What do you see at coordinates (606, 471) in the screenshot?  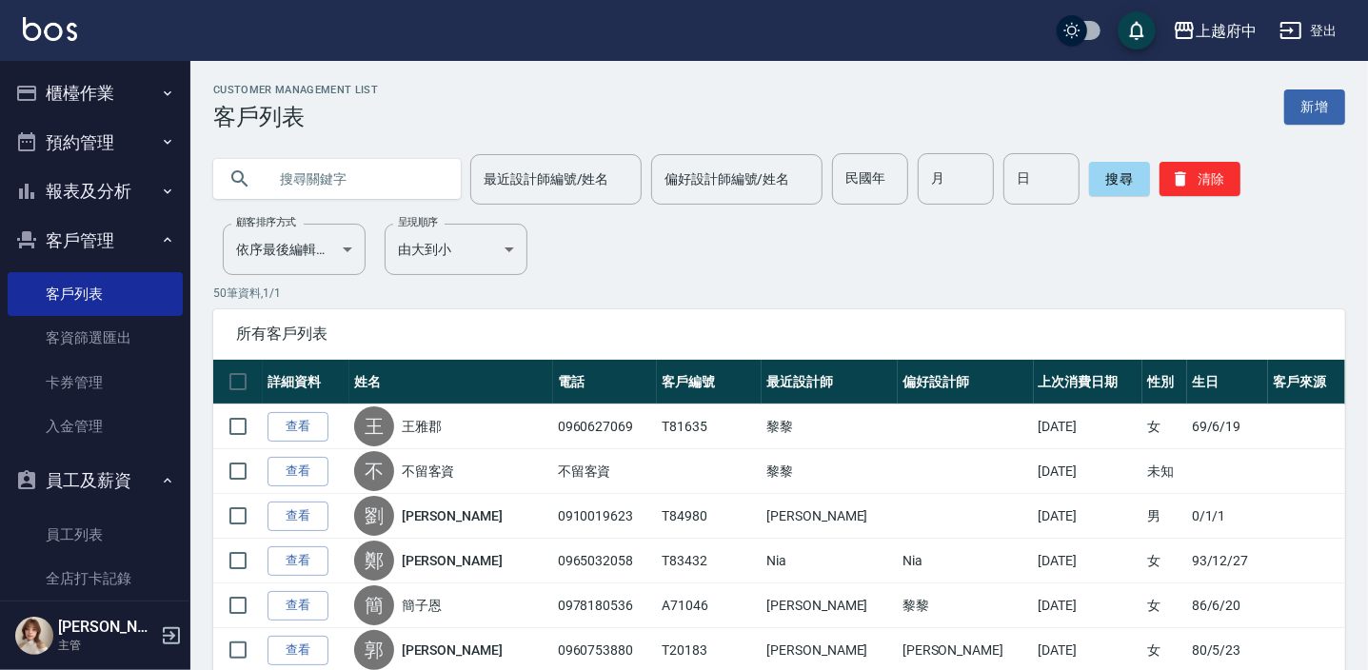 I see `td: 不留客資` at bounding box center [606, 471].